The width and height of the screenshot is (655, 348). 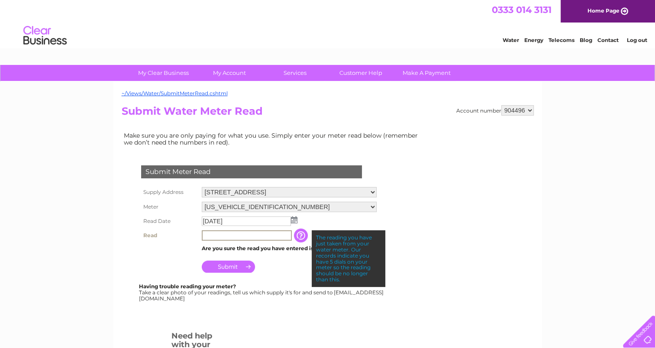 I want to click on td: Are you sure the read you have entered is correct?, so click(x=289, y=248).